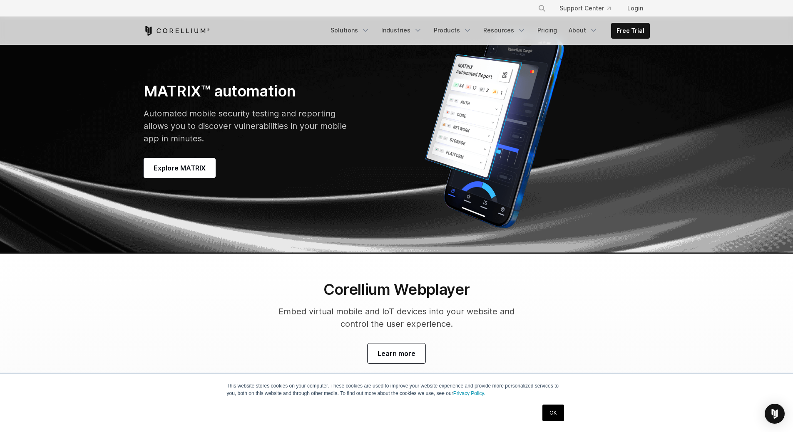 This screenshot has height=432, width=793. I want to click on div: Open Intercom Messenger, so click(774, 414).